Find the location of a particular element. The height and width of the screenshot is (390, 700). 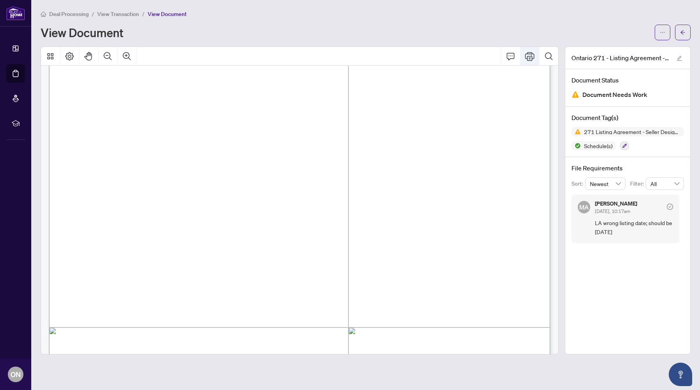

span: View Document is located at coordinates (167, 14).